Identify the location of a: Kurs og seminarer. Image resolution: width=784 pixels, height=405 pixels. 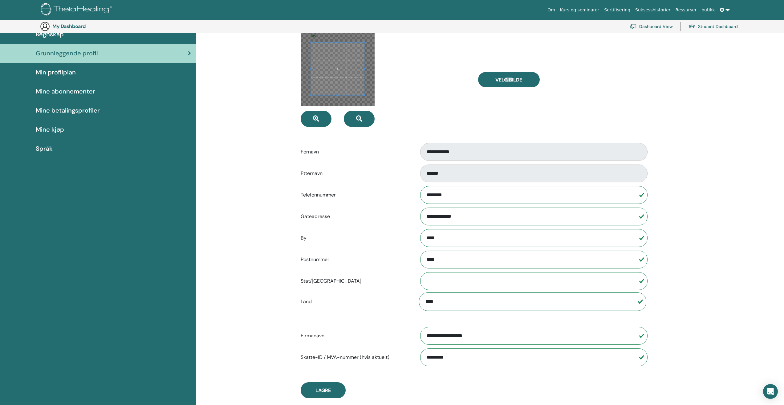
(579, 10).